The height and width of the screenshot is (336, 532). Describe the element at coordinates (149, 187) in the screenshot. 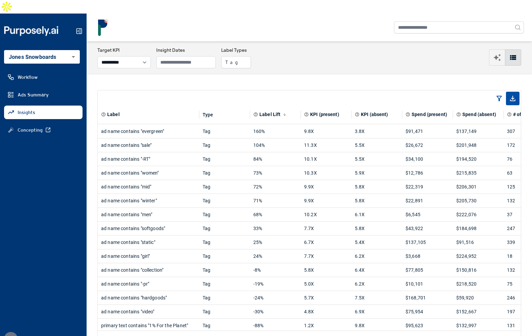

I see `div: ad name contains "mid"` at that location.